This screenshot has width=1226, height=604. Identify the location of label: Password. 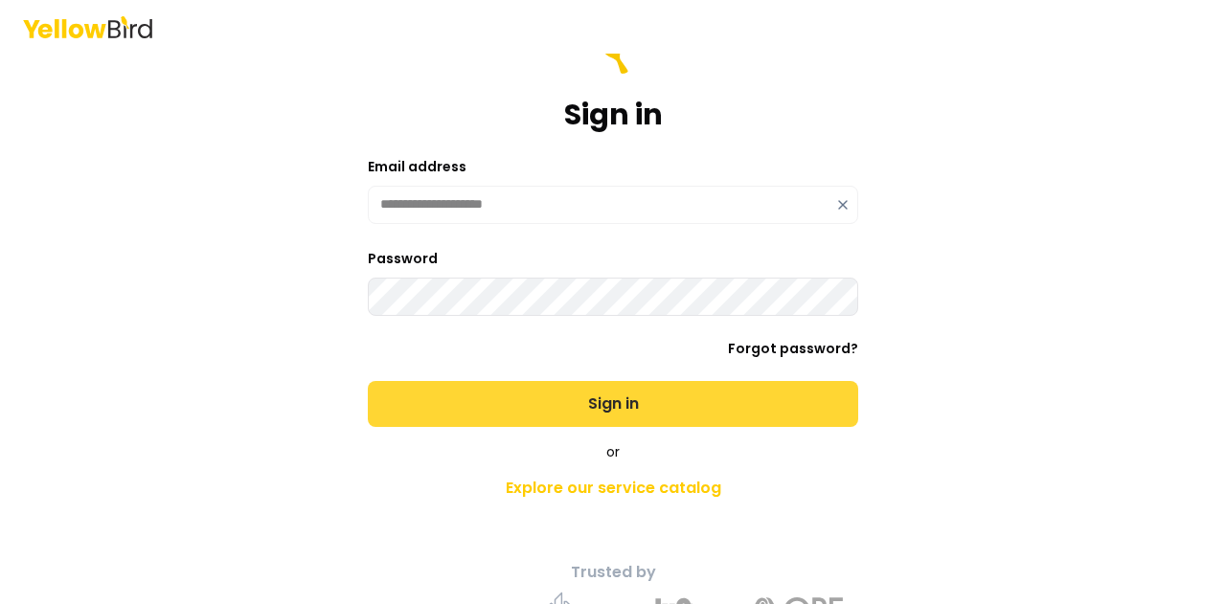
(402, 259).